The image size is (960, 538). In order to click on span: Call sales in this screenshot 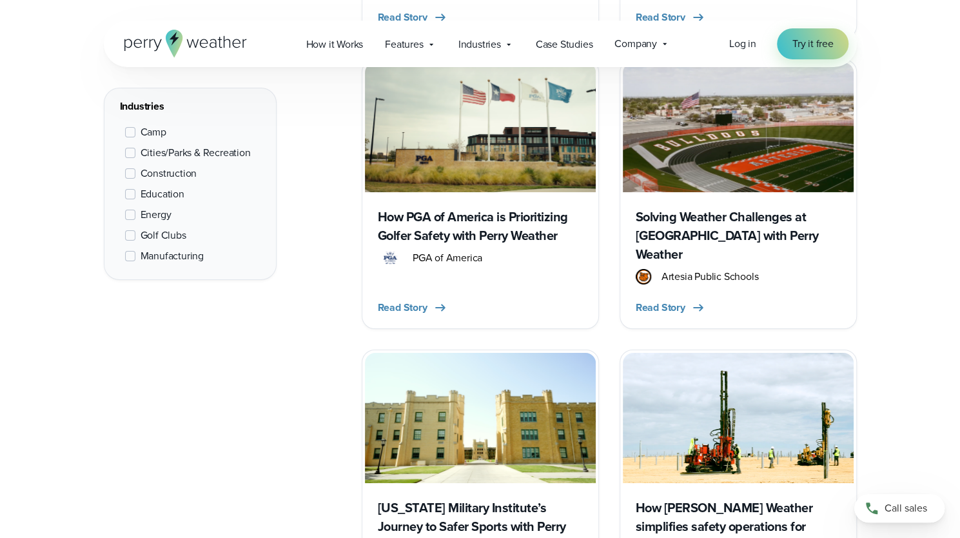, I will do `click(906, 508)`.